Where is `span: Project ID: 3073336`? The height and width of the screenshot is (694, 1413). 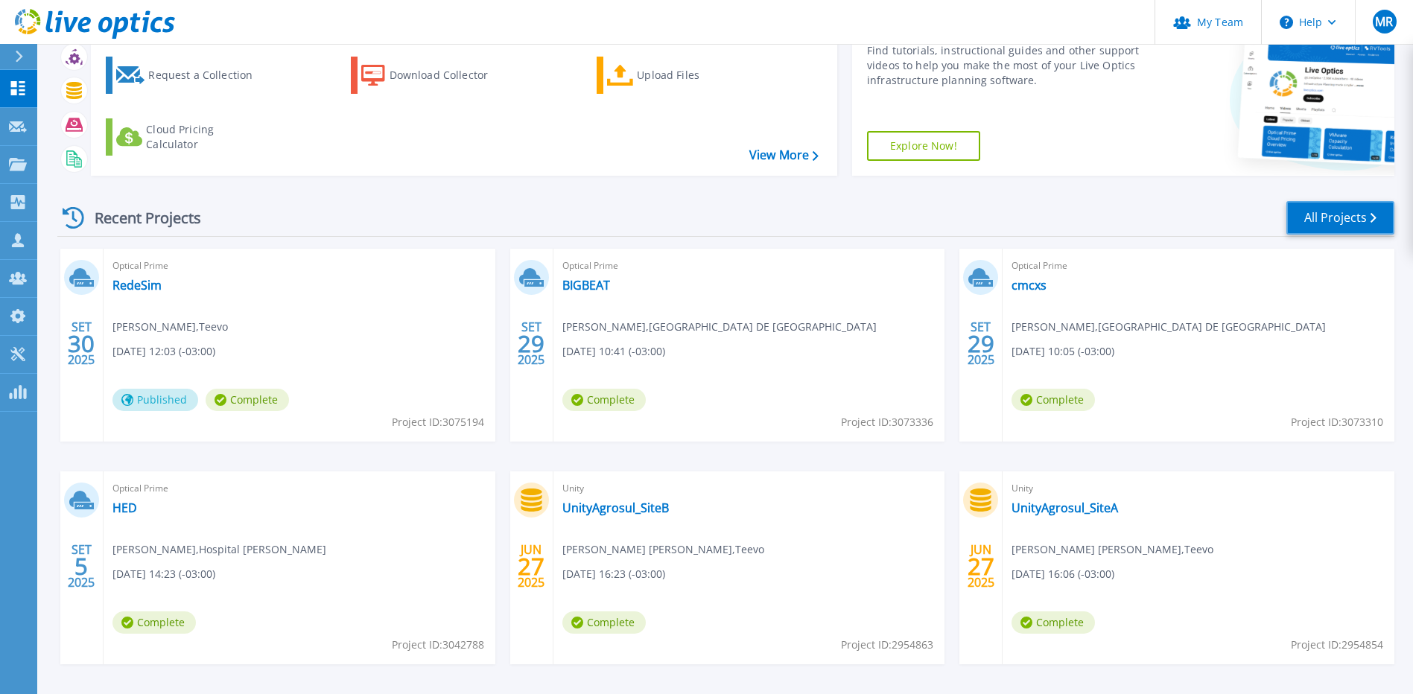
span: Project ID: 3073336 is located at coordinates (887, 422).